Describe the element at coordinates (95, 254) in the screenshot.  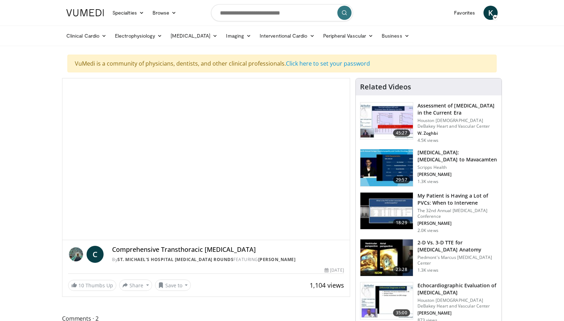
I see `span: C` at that location.